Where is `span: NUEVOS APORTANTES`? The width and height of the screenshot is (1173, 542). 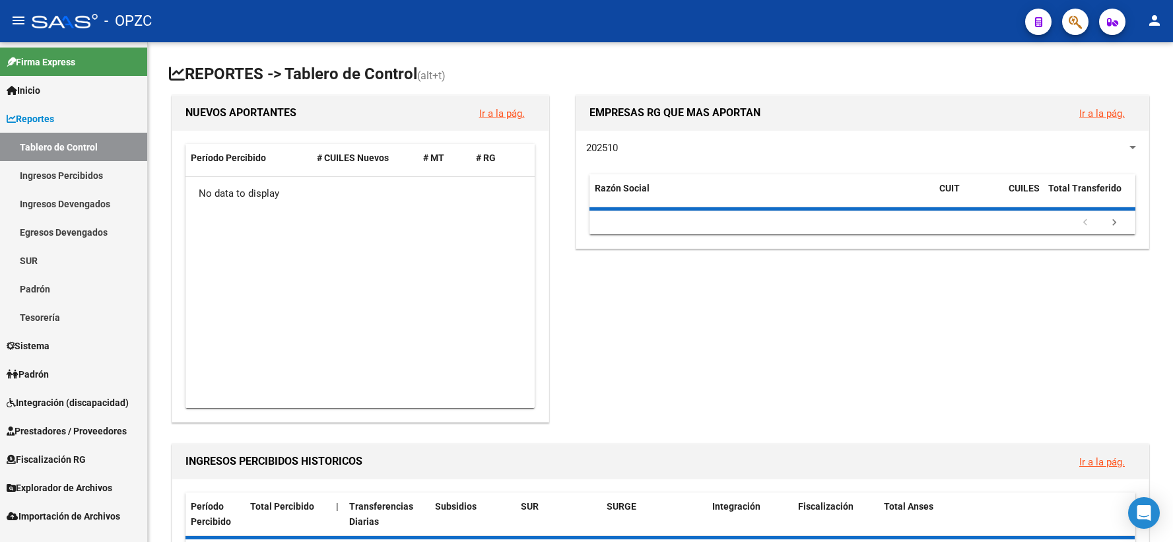 span: NUEVOS APORTANTES is located at coordinates (241, 112).